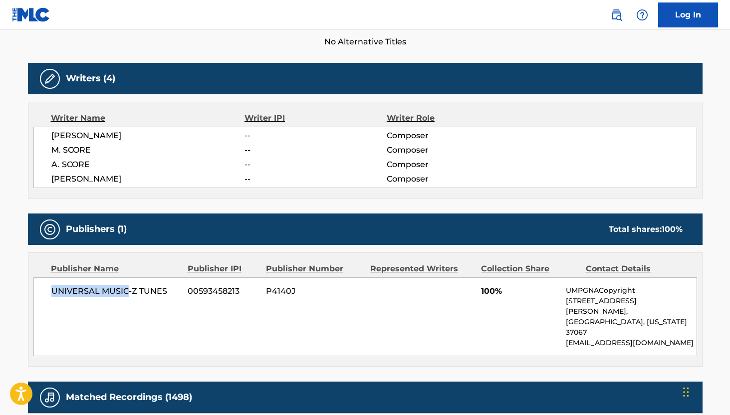  What do you see at coordinates (616, 15) in the screenshot?
I see `img: search` at bounding box center [616, 15].